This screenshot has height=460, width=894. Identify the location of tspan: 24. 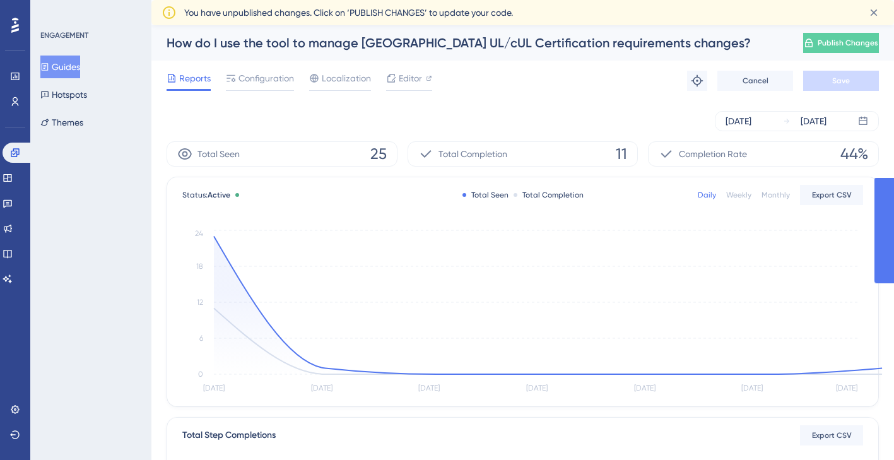
(199, 234).